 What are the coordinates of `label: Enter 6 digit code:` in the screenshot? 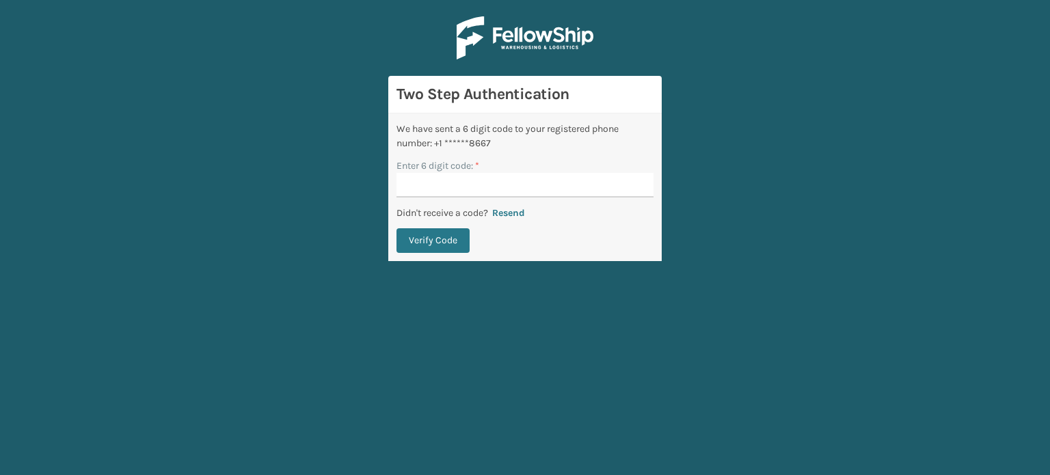 It's located at (438, 165).